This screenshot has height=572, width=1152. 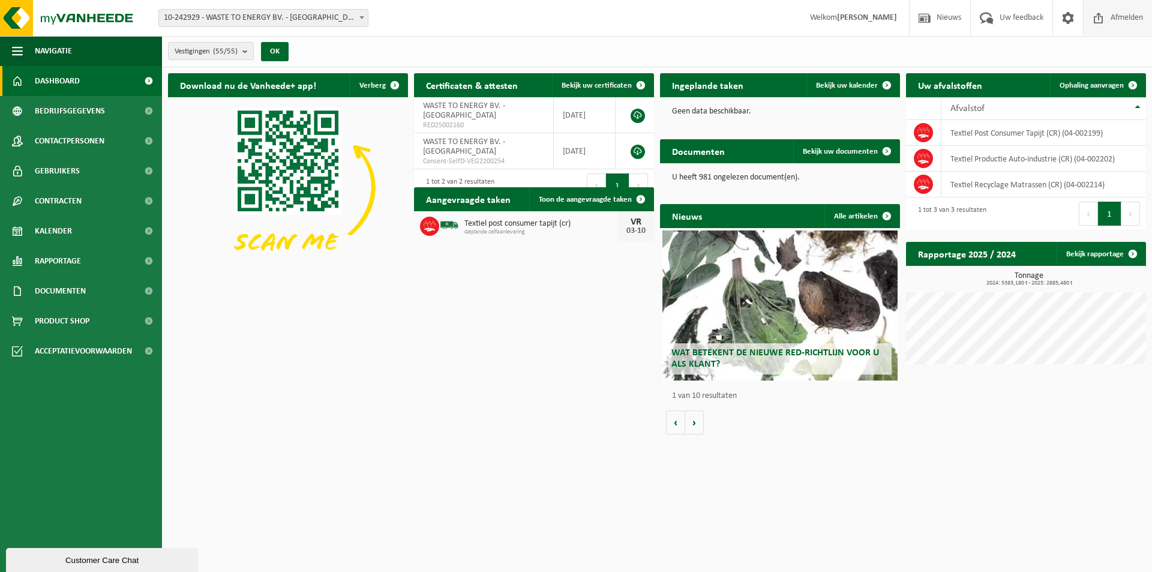 I want to click on div: Customer Care Chat, so click(x=96, y=14).